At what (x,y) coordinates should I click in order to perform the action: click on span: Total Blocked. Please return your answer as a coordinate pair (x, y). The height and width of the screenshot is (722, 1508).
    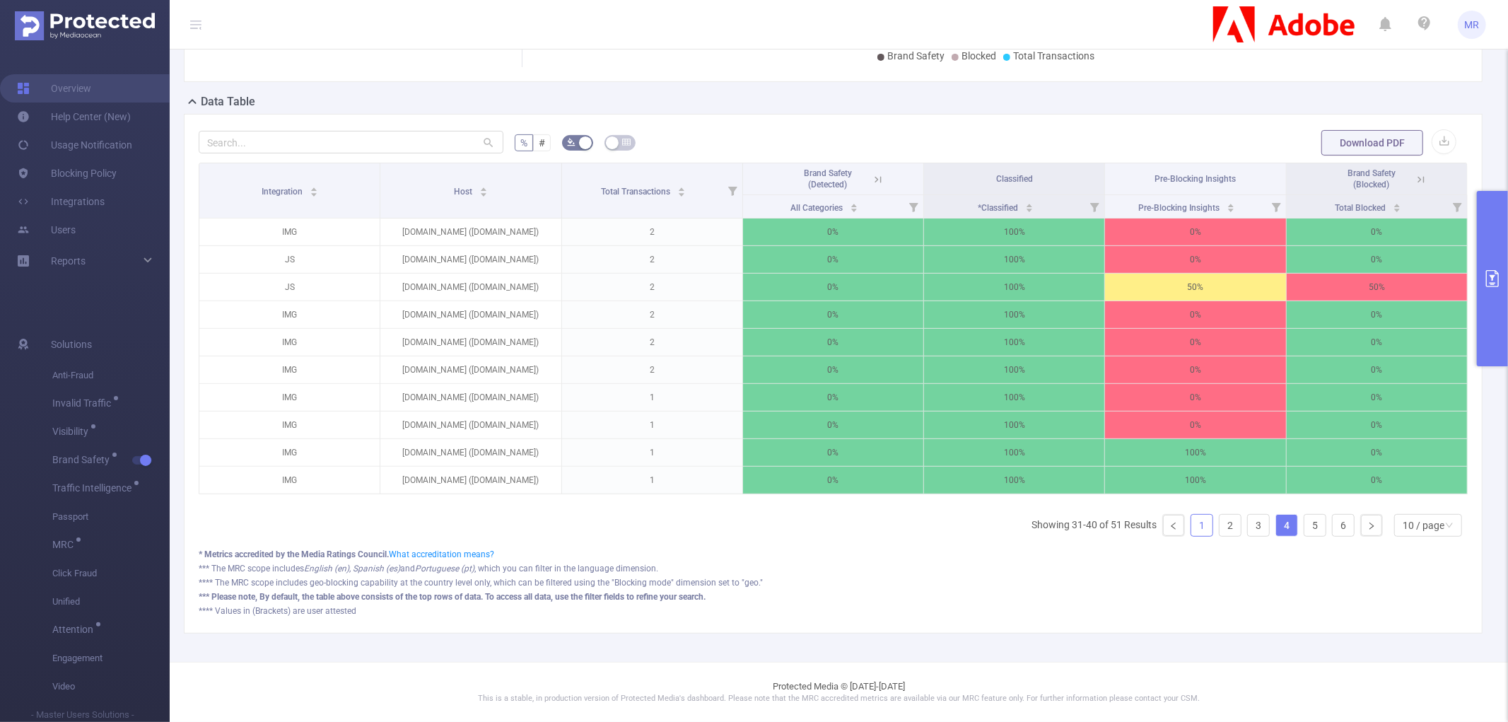
    Looking at the image, I should click on (1361, 208).